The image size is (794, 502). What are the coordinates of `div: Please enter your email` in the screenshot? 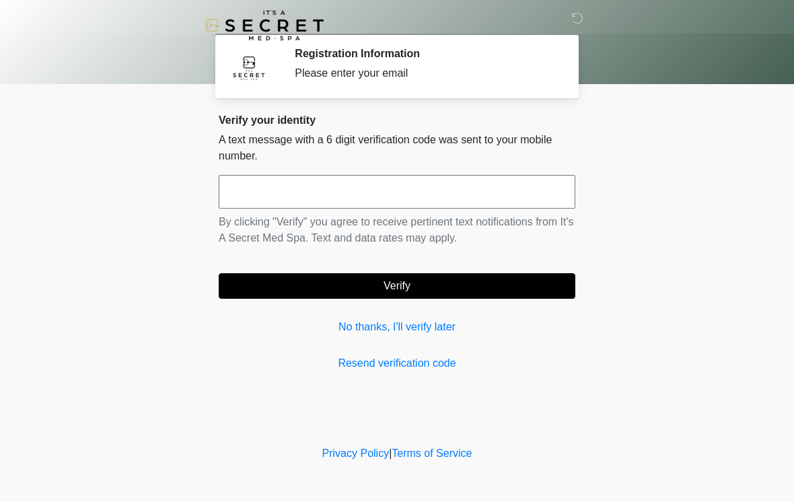 It's located at (424, 73).